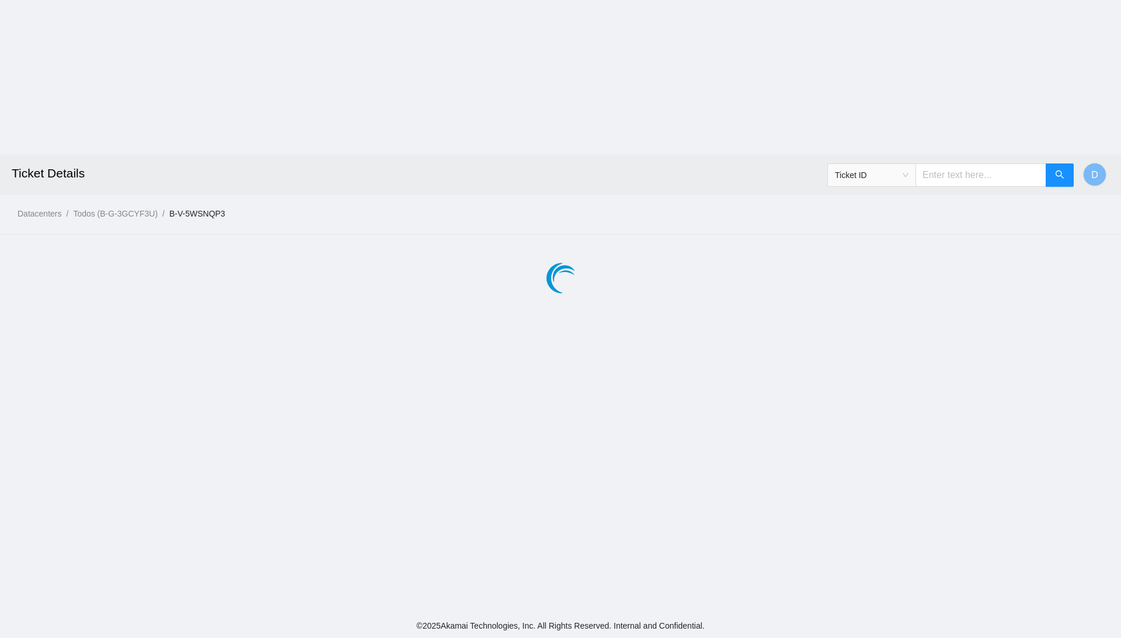 The width and height of the screenshot is (1121, 638). Describe the element at coordinates (1060, 175) in the screenshot. I see `span: search` at that location.